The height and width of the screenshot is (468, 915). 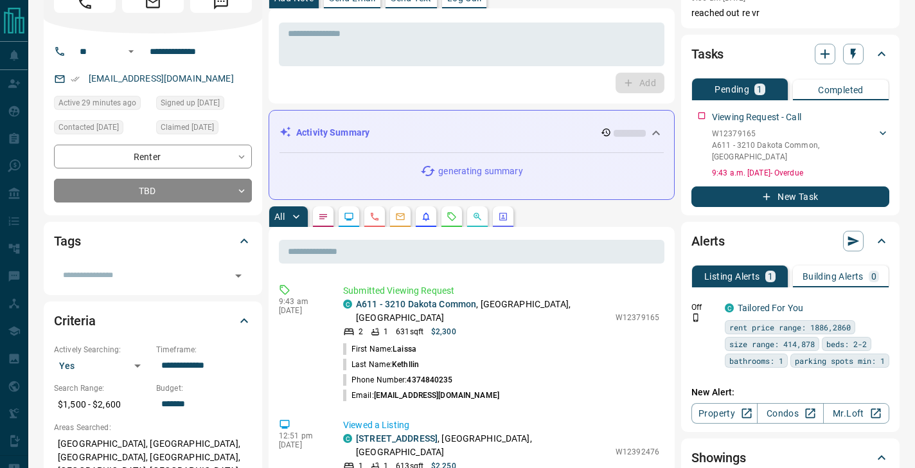 I want to click on p: 9:43 am, so click(x=301, y=301).